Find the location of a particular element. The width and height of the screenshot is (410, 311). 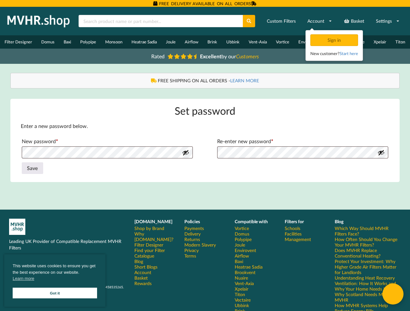

b: Compatible with is located at coordinates (251, 222).